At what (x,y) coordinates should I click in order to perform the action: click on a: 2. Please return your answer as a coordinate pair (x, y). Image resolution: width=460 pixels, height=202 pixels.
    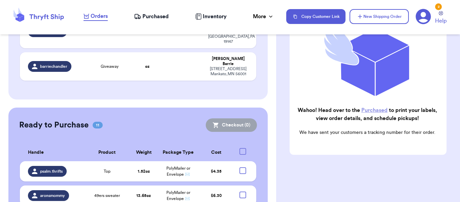
    Looking at the image, I should click on (424, 17).